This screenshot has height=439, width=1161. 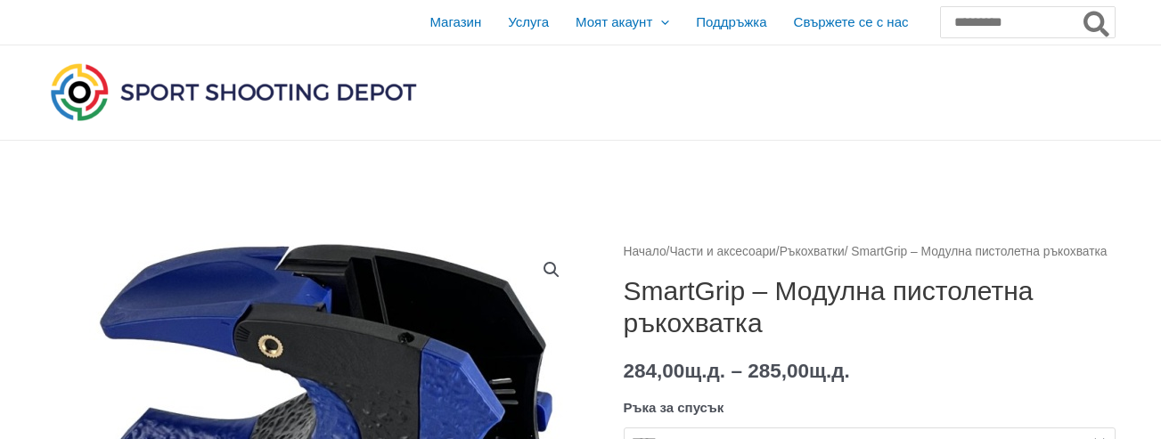 What do you see at coordinates (645, 251) in the screenshot?
I see `a: Начало` at bounding box center [645, 251].